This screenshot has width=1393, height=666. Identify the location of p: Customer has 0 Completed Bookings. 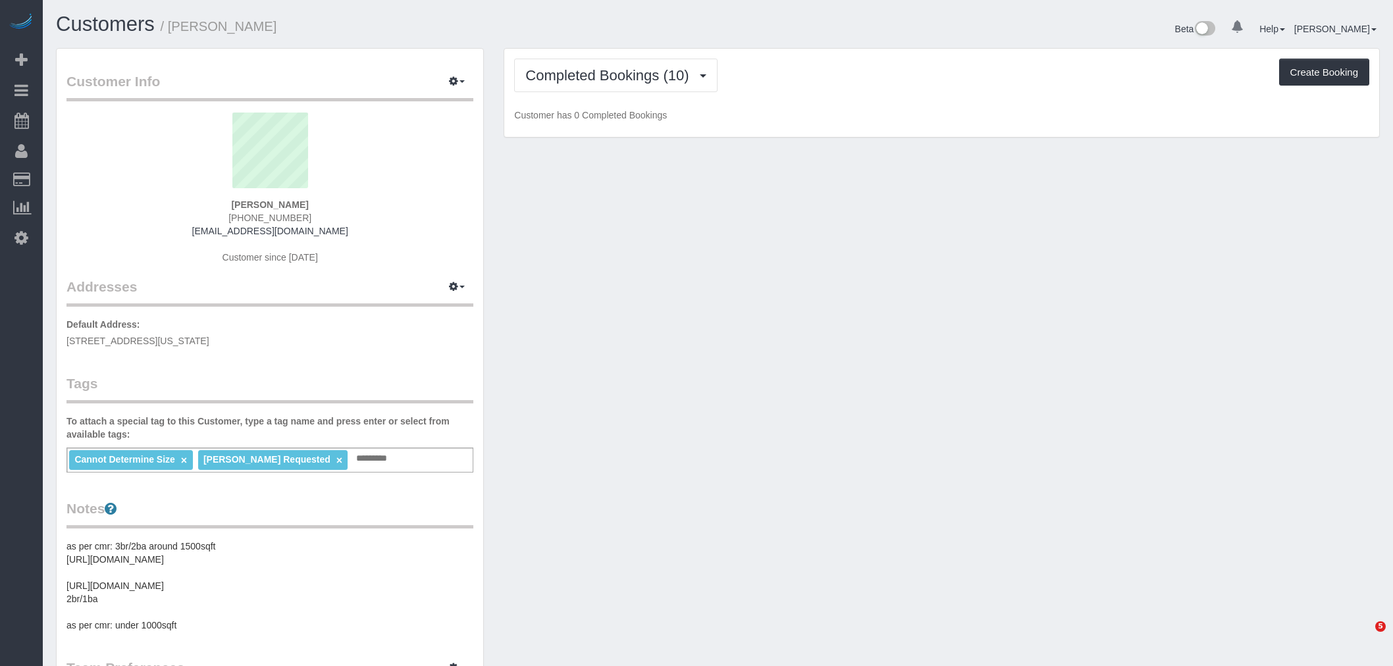
(941, 115).